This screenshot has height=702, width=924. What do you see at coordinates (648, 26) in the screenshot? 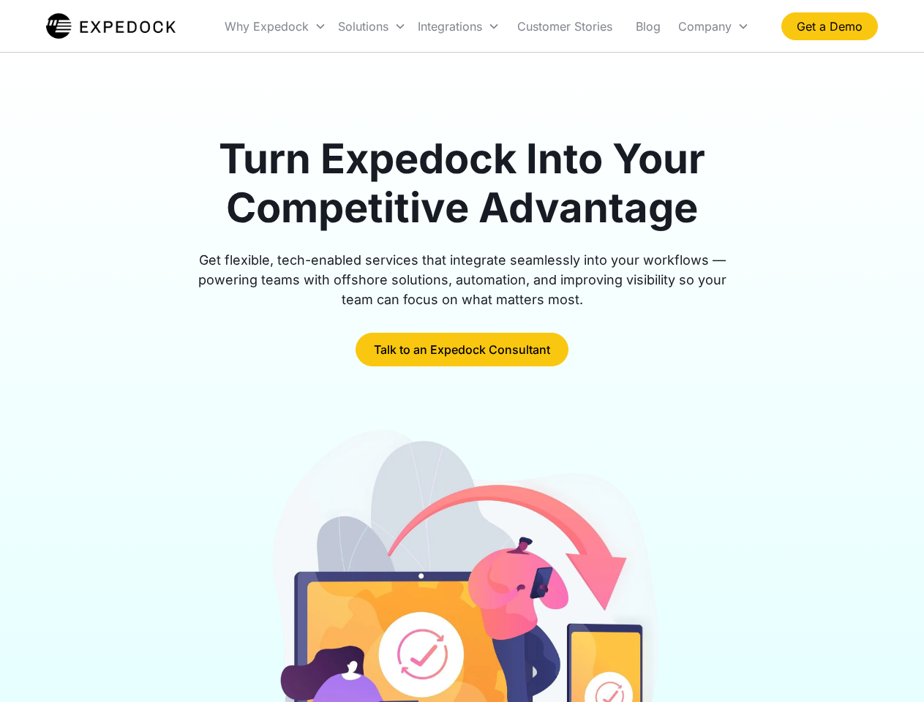
I see `a: Blog` at bounding box center [648, 26].